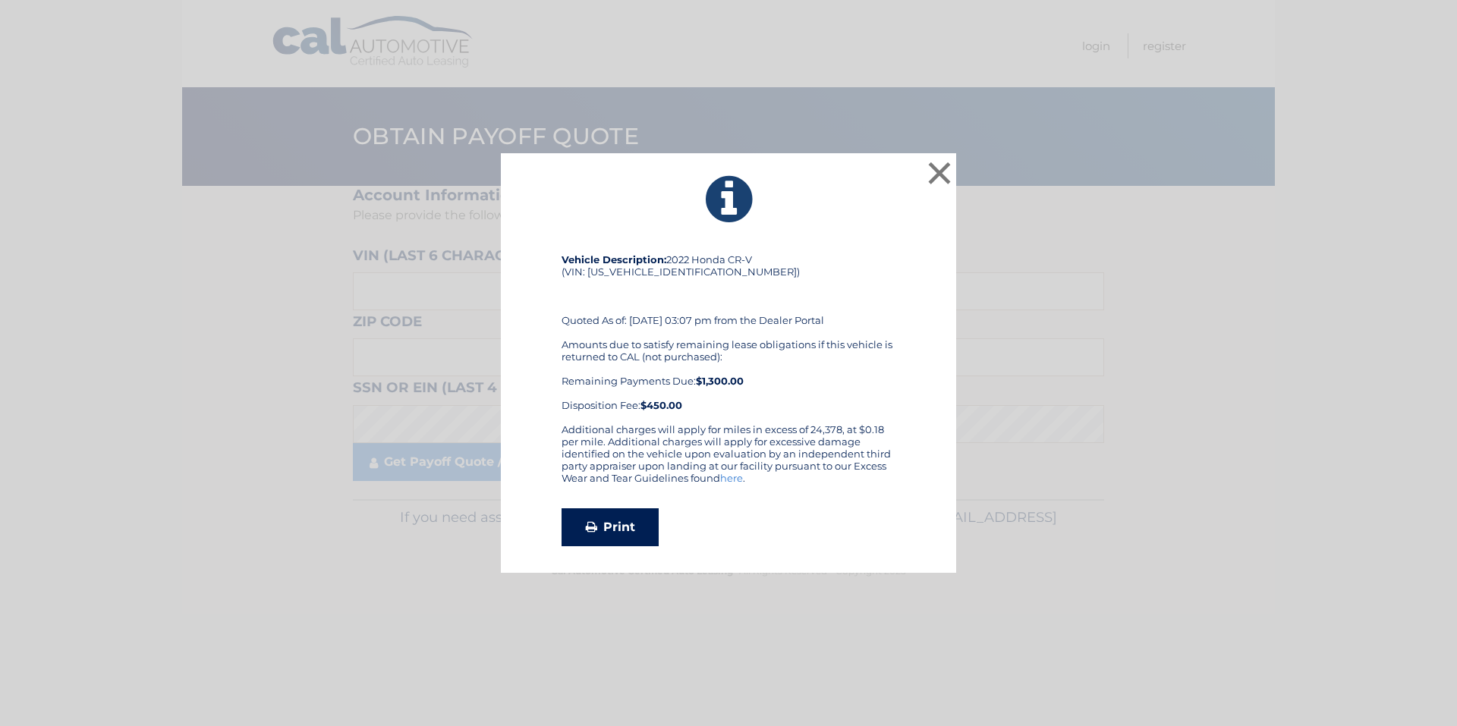 This screenshot has height=726, width=1457. What do you see at coordinates (729, 375) in the screenshot?
I see `div: Amounts due to satisfy remaining lease obligations if this vehicle is returned to CAL (not purcha...` at bounding box center [729, 375].